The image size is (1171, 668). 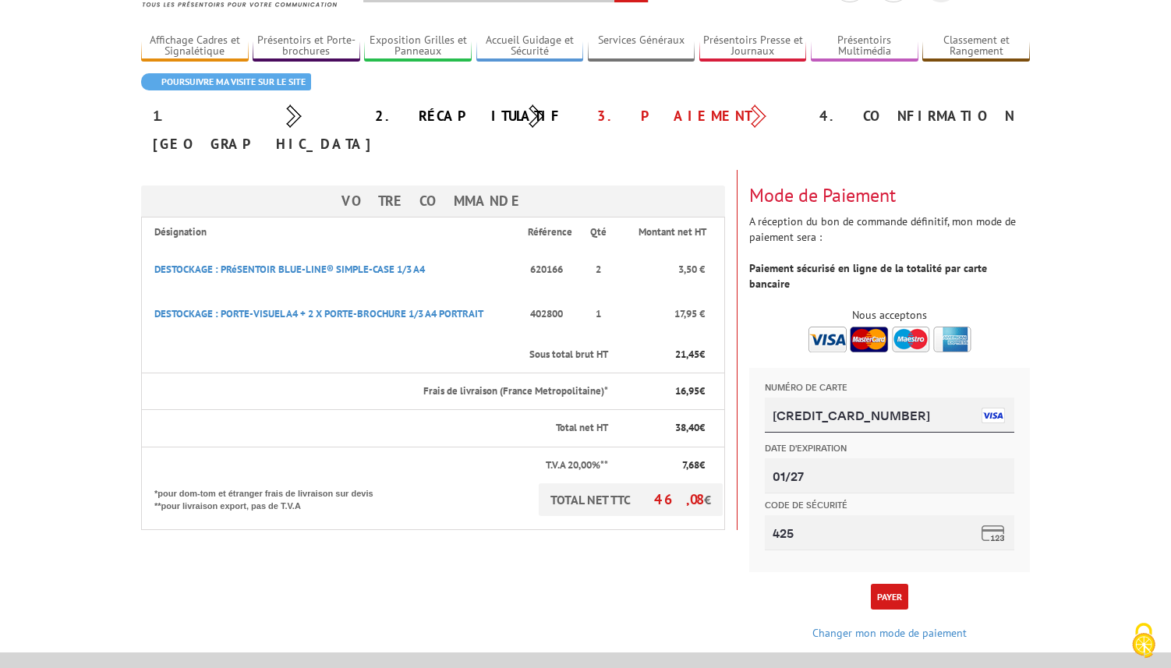 What do you see at coordinates (376, 355) in the screenshot?
I see `th: Sous total brut HT` at bounding box center [376, 355].